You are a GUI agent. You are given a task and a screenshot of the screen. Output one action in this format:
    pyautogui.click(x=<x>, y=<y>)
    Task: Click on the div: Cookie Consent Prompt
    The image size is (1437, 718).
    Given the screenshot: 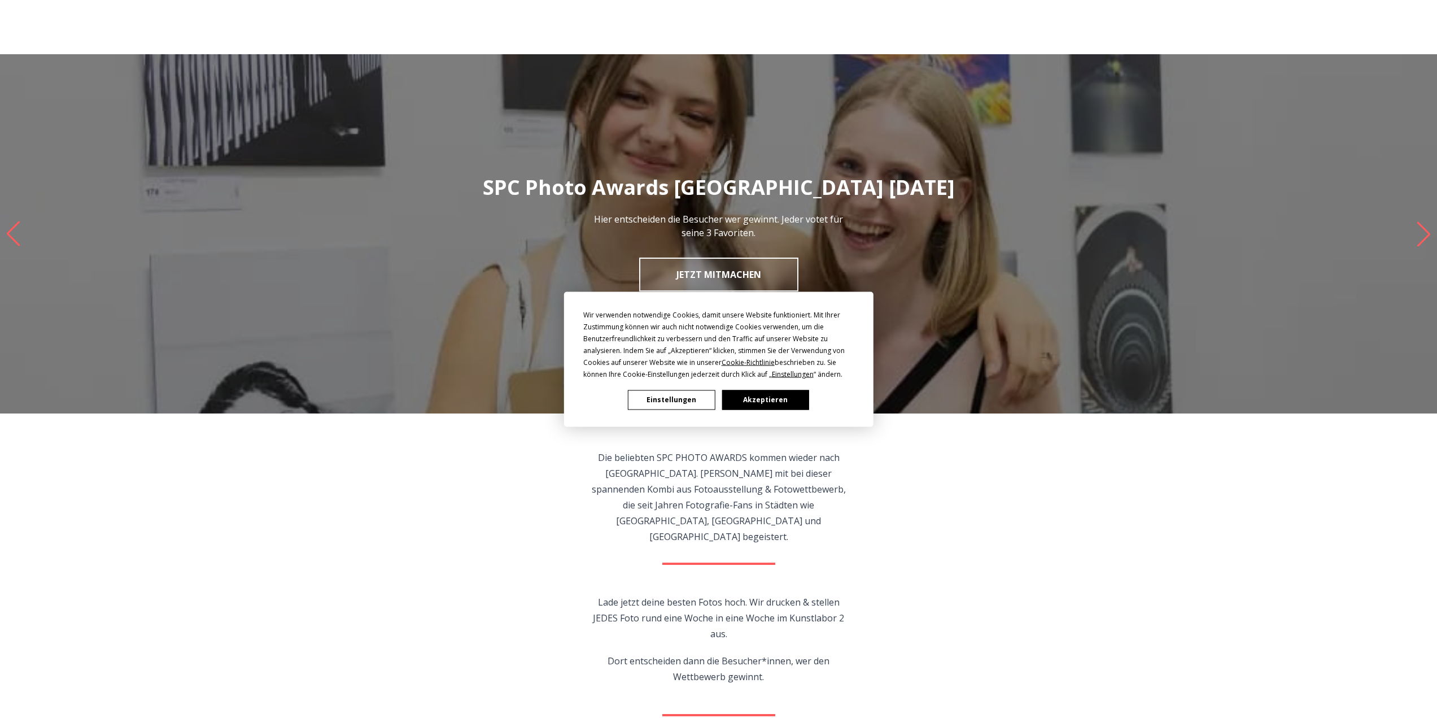 What is the action you would take?
    pyautogui.click(x=718, y=359)
    